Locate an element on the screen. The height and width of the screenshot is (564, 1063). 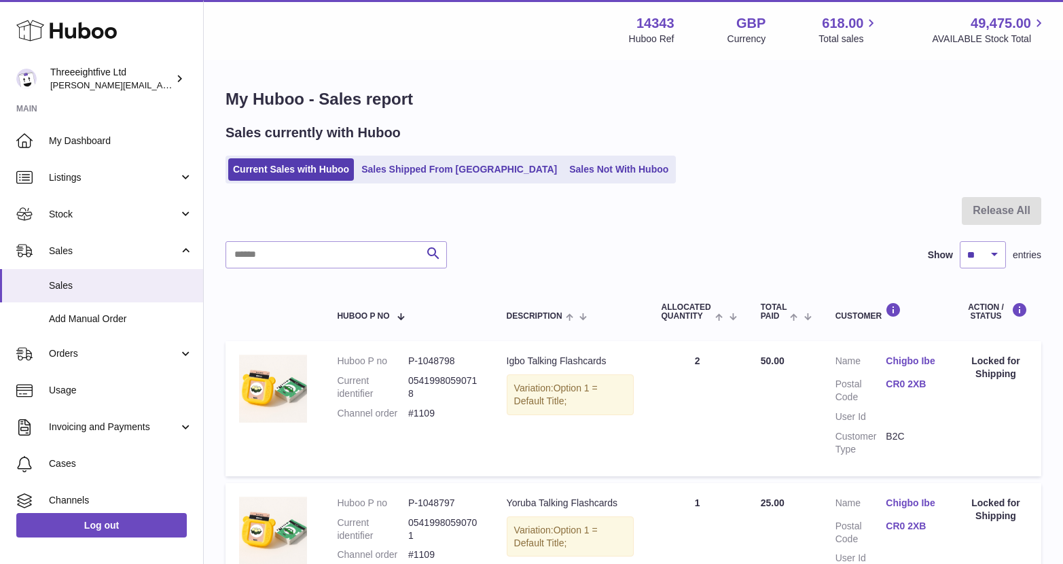
span: Usage is located at coordinates (121, 390).